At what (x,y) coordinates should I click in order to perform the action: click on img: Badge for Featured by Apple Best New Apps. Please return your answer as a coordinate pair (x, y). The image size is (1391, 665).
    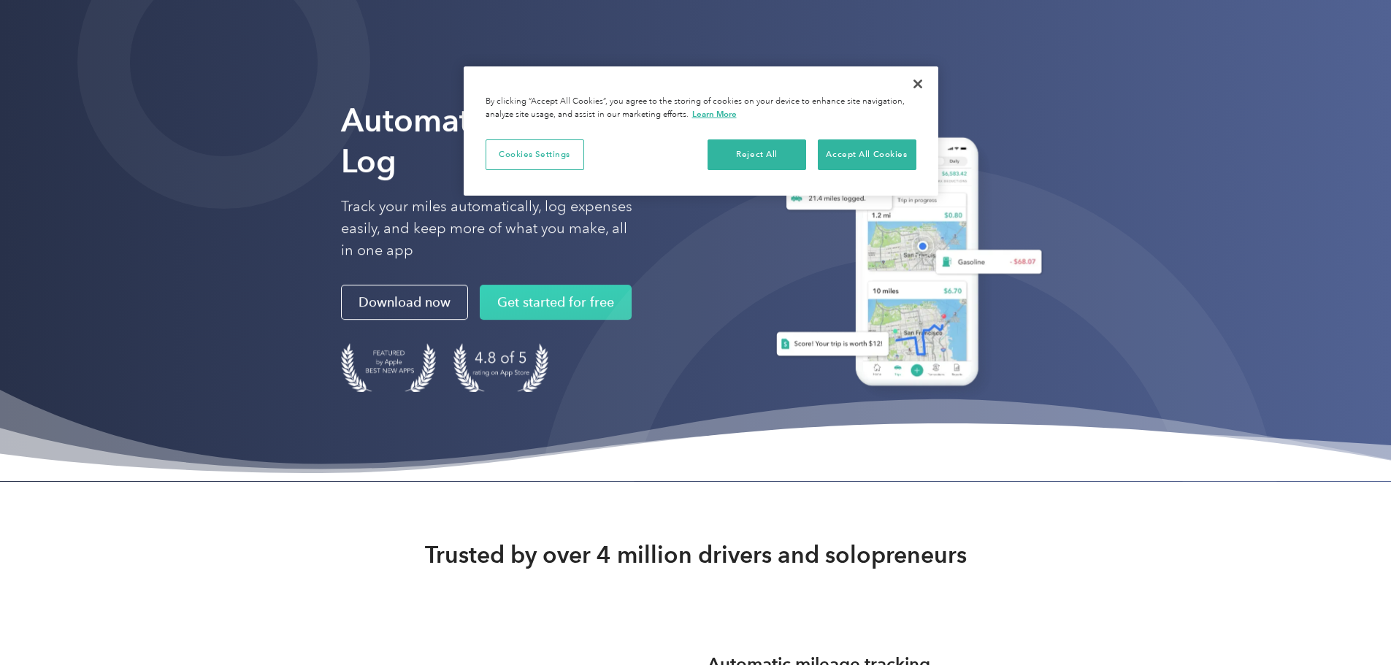
    Looking at the image, I should click on (388, 367).